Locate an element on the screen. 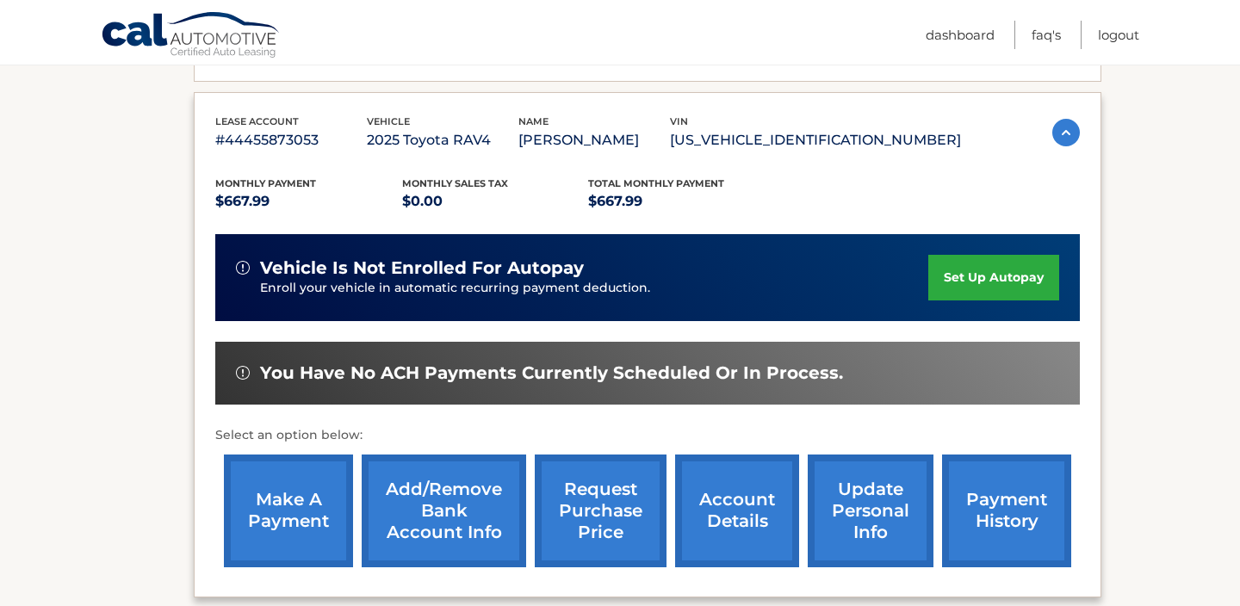 This screenshot has height=606, width=1240. span: vehicle is not enrolled for autopay is located at coordinates (422, 268).